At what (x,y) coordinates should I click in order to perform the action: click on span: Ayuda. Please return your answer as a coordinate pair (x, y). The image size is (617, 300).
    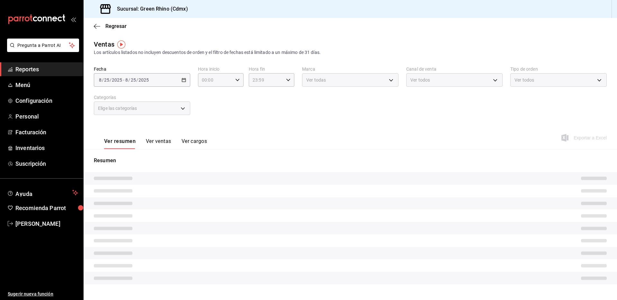
    Looking at the image, I should click on (42, 193).